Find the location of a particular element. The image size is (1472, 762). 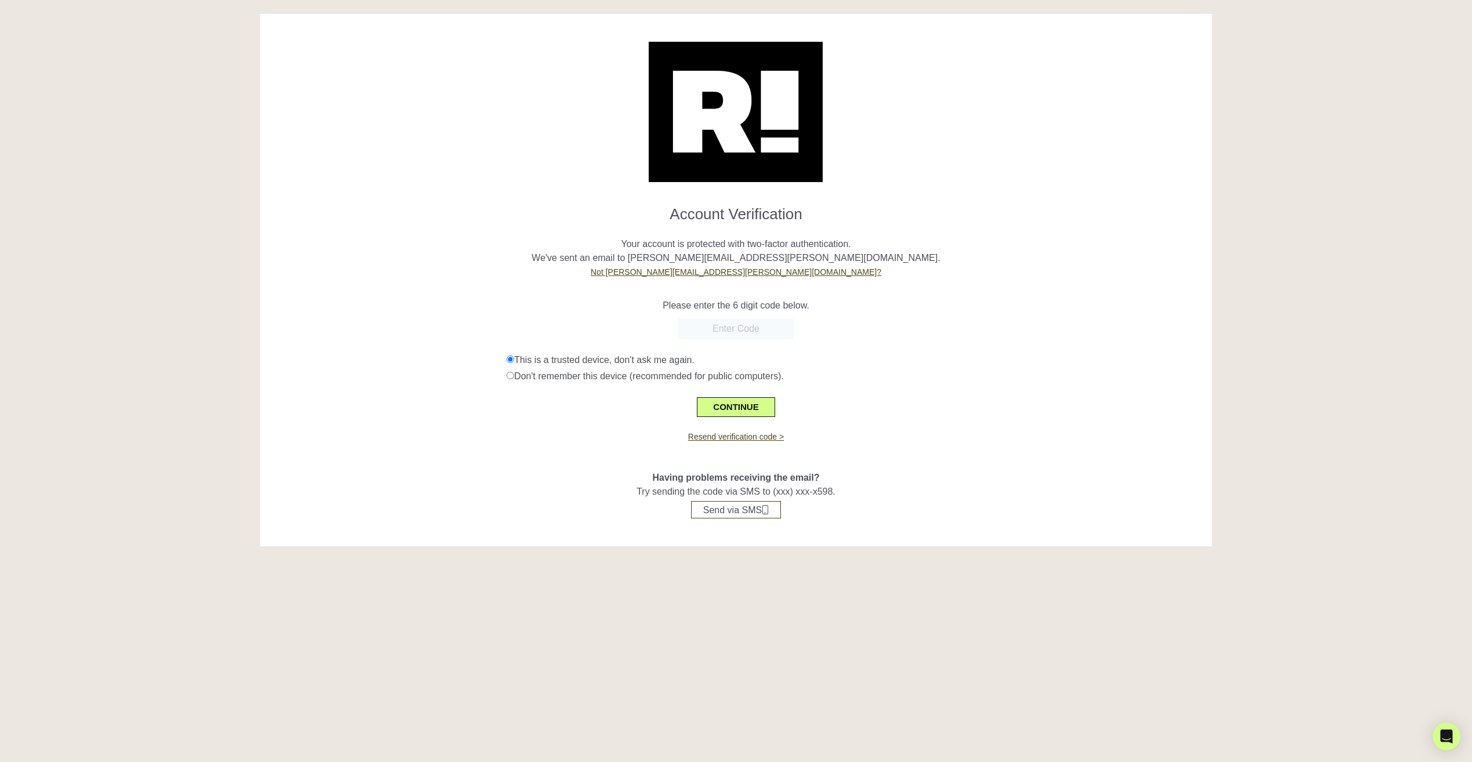

button: CONTINUE is located at coordinates (736, 407).